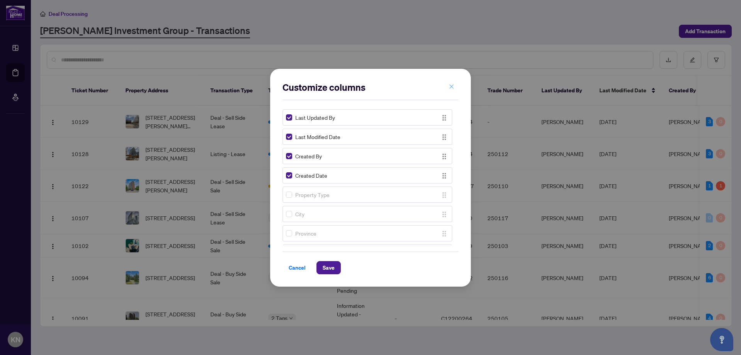  What do you see at coordinates (722, 339) in the screenshot?
I see `button: Open asap` at bounding box center [722, 339].